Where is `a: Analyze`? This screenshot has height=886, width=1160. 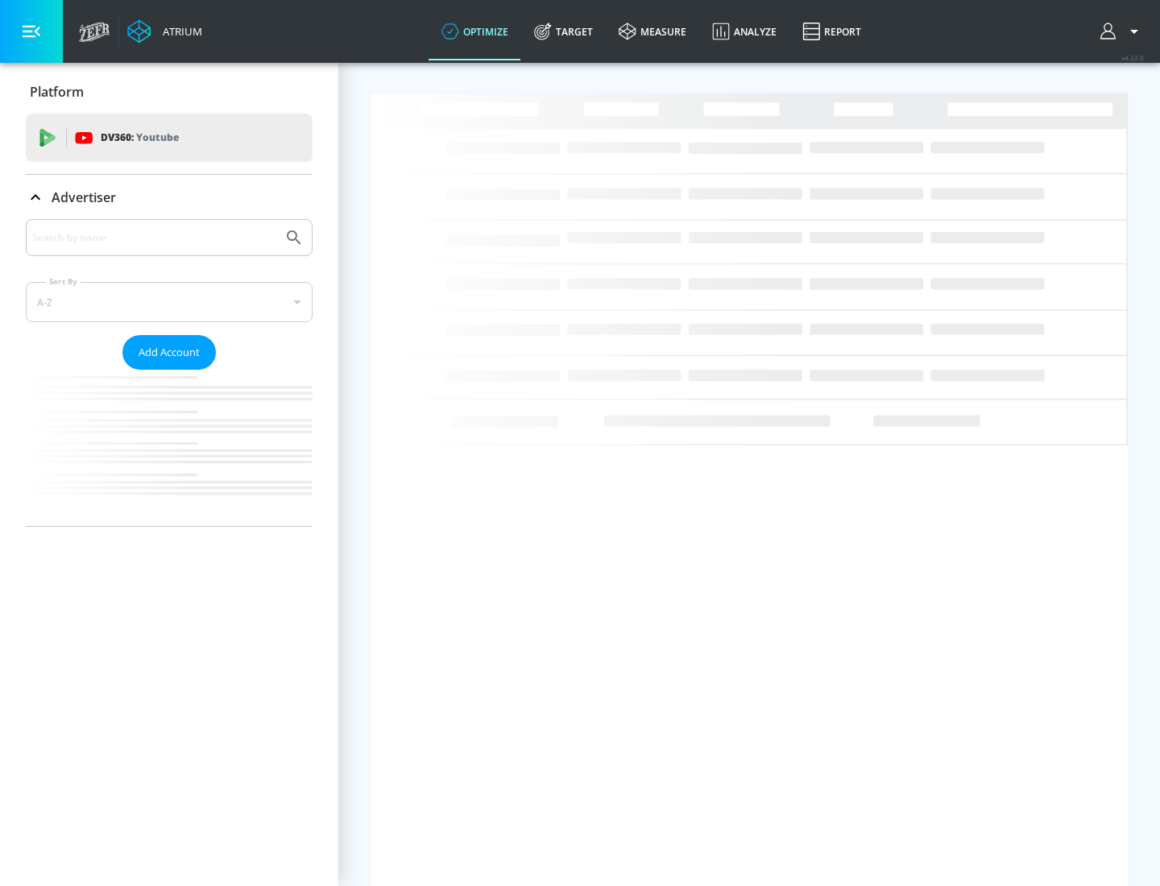 a: Analyze is located at coordinates (744, 31).